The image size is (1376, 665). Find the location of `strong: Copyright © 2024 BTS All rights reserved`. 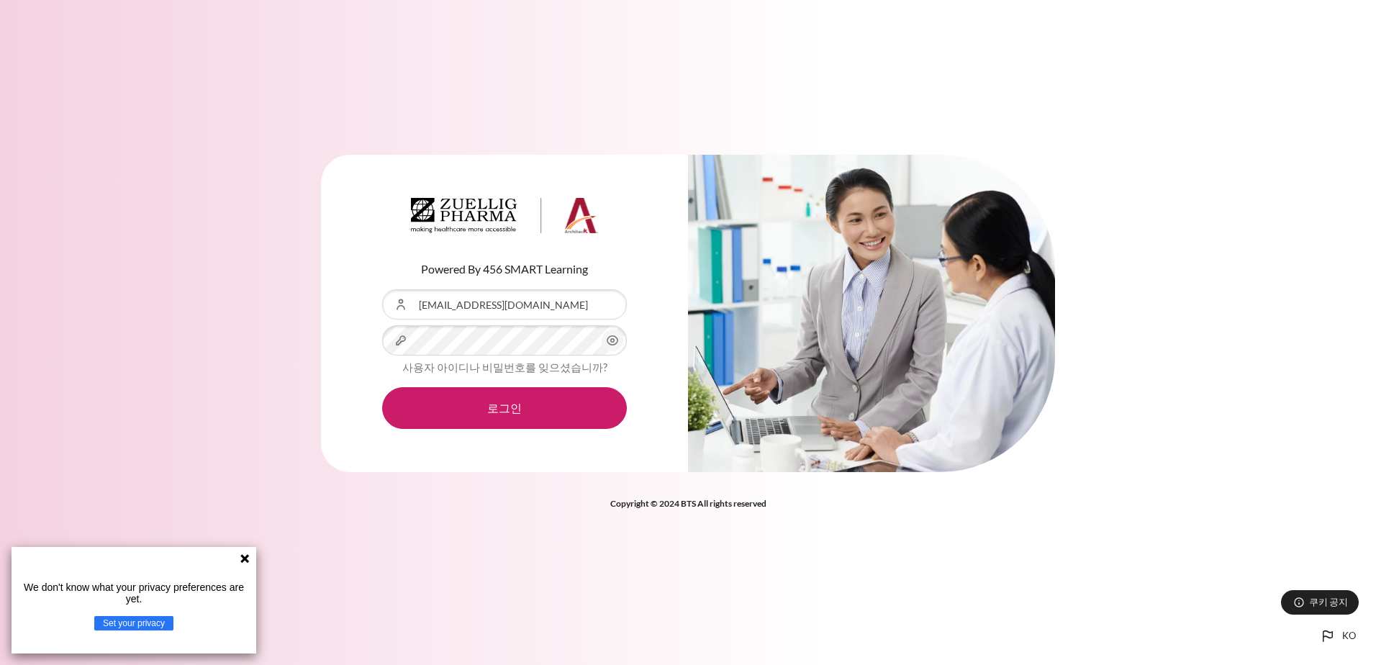

strong: Copyright © 2024 BTS All rights reserved is located at coordinates (688, 503).